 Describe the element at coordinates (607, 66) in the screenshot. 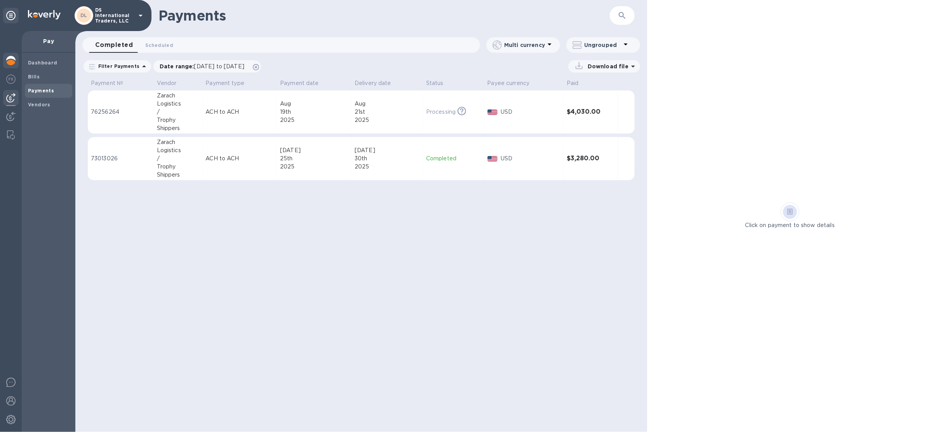

I see `p: Download file` at that location.